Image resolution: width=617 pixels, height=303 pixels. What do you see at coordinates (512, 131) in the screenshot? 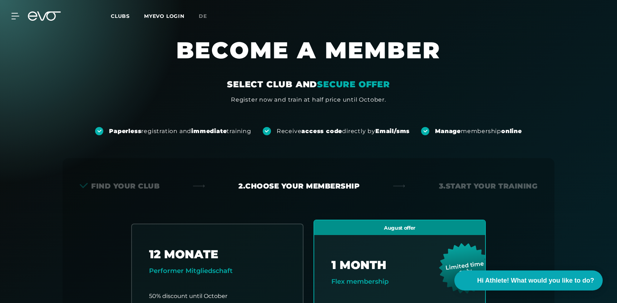
I see `strong: online` at bounding box center [512, 131].